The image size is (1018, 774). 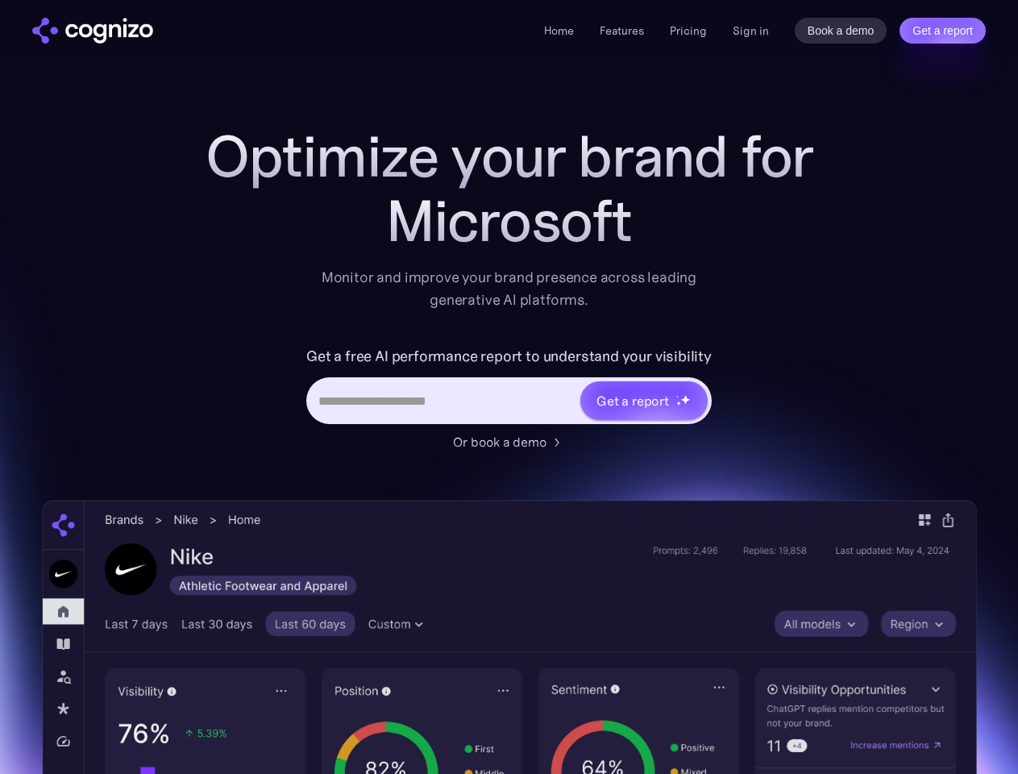 What do you see at coordinates (510, 156) in the screenshot?
I see `h1: Optimize your brand for` at bounding box center [510, 156].